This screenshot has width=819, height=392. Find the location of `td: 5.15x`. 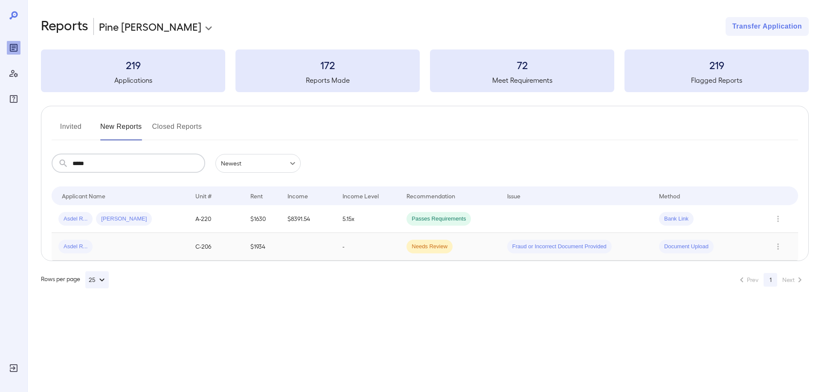

td: 5.15x is located at coordinates (368, 219).